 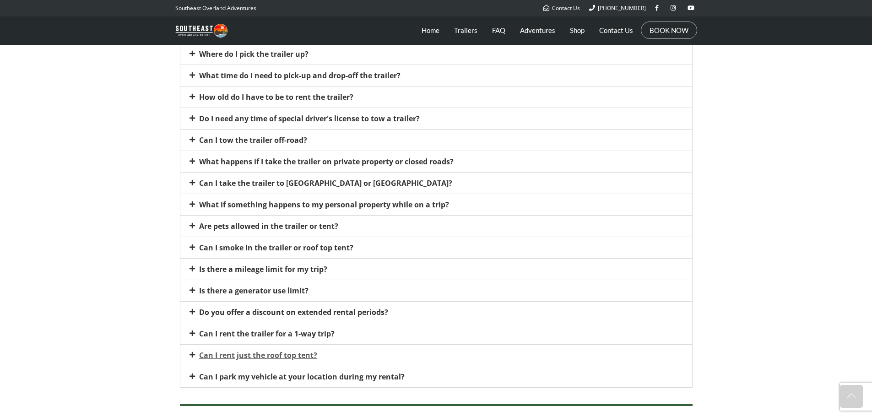 I want to click on a: Are pets allowed in the trailer or tent?, so click(x=269, y=226).